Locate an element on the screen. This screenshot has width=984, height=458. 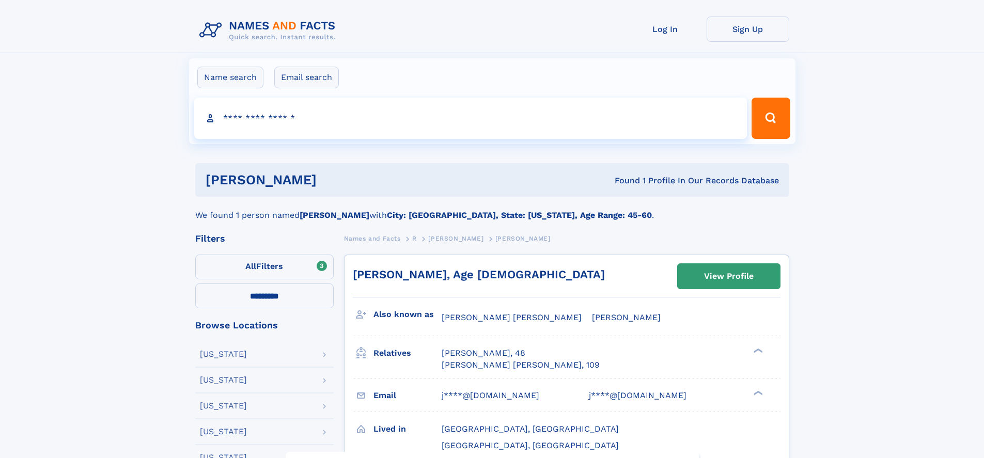
a: View Profile is located at coordinates (728, 276).